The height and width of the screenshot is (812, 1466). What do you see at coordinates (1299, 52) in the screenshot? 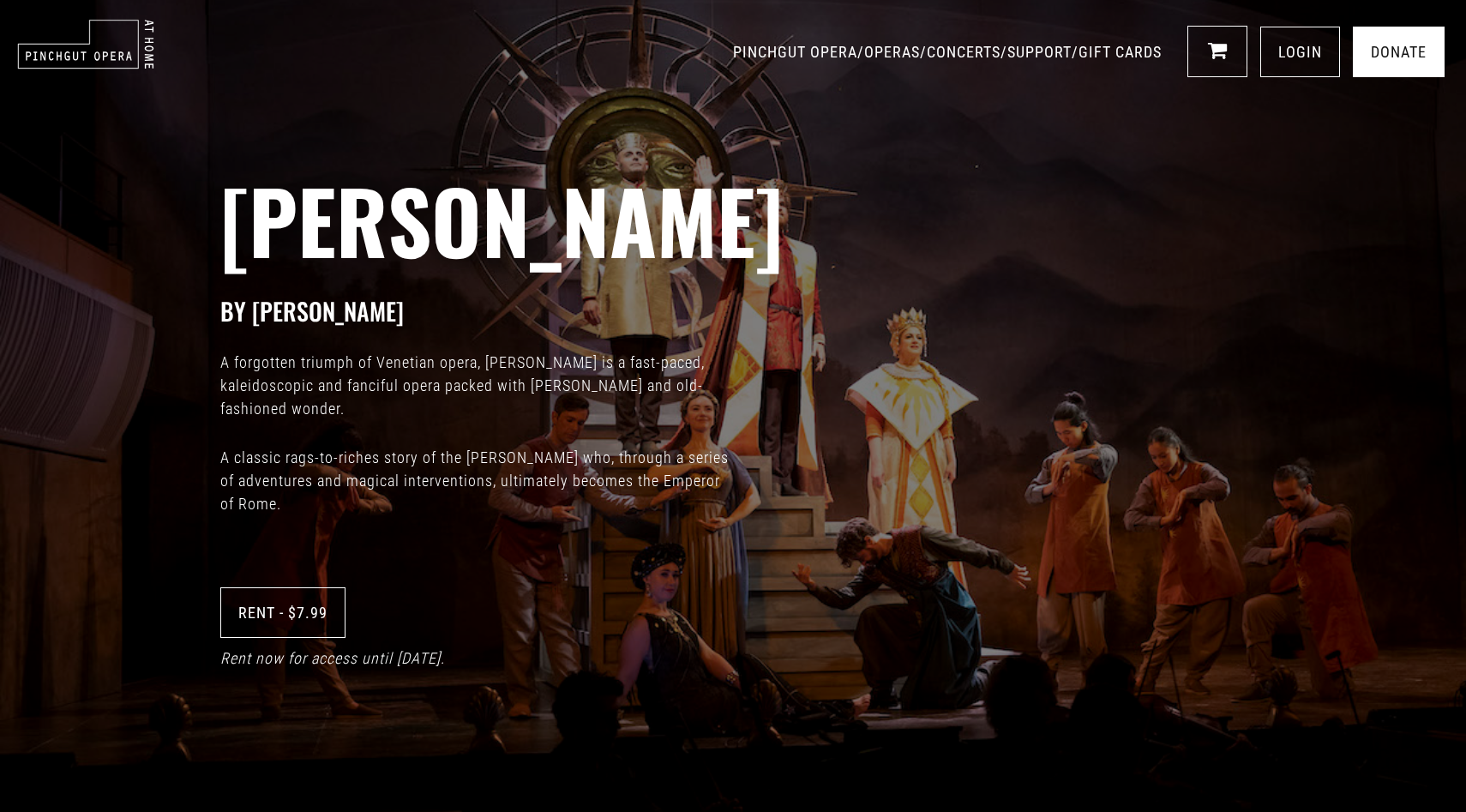
I see `a: LOGIN` at bounding box center [1299, 52].